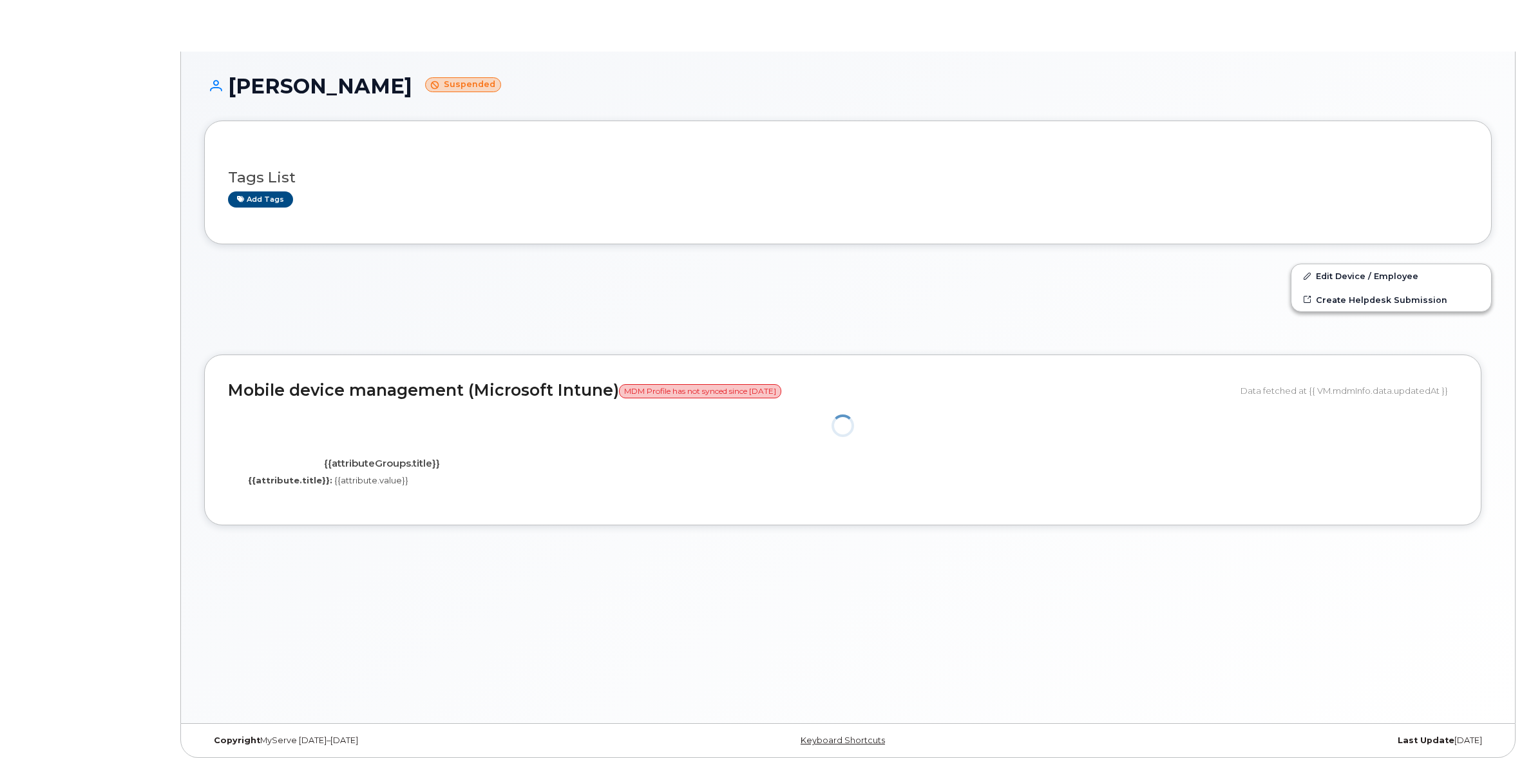  What do you see at coordinates (463, 84) in the screenshot?
I see `small: Suspended` at bounding box center [463, 84].